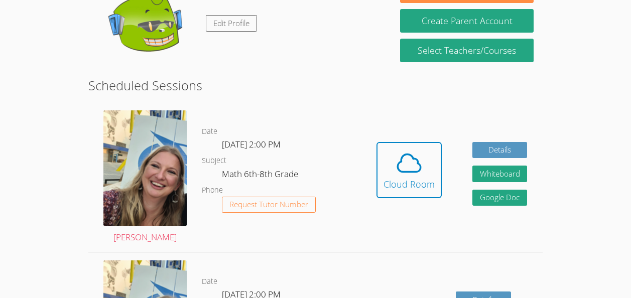 The height and width of the screenshot is (298, 631). What do you see at coordinates (409, 184) in the screenshot?
I see `div: Cloud Room` at bounding box center [409, 184].